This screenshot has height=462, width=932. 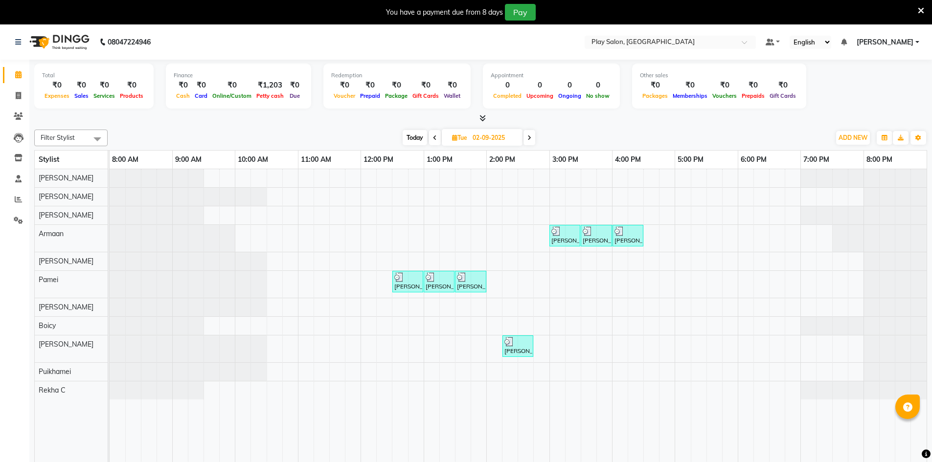 What do you see at coordinates (754, 160) in the screenshot?
I see `a: 6:00 PM` at bounding box center [754, 160].